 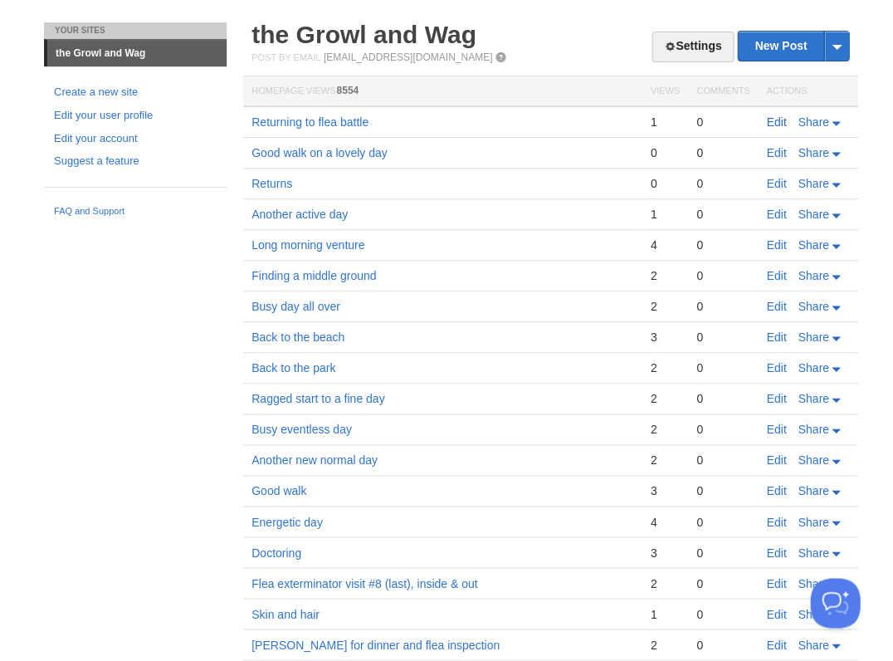 I want to click on a: Skin and hair, so click(x=286, y=614).